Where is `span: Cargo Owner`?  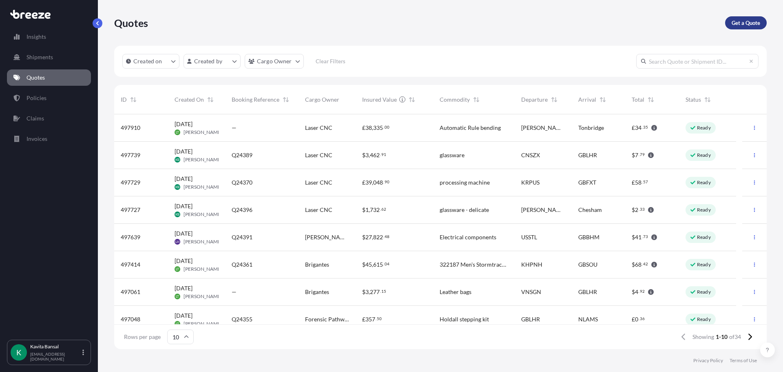
span: Cargo Owner is located at coordinates (322, 100).